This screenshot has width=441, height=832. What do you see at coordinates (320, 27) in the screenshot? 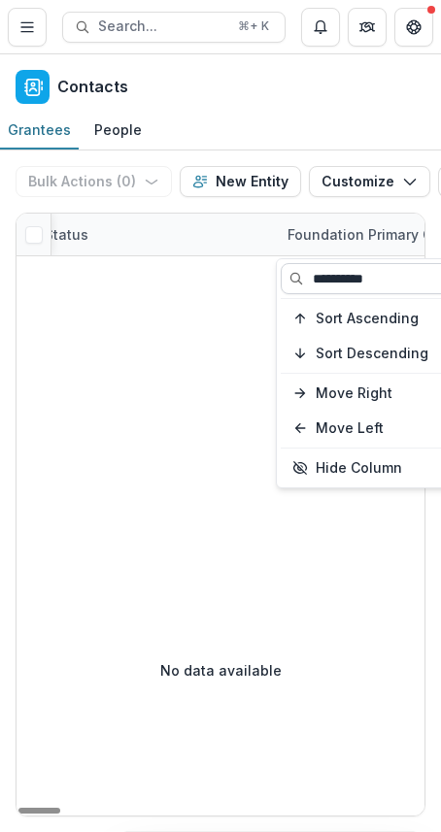
I see `button: Notifications` at bounding box center [320, 27].